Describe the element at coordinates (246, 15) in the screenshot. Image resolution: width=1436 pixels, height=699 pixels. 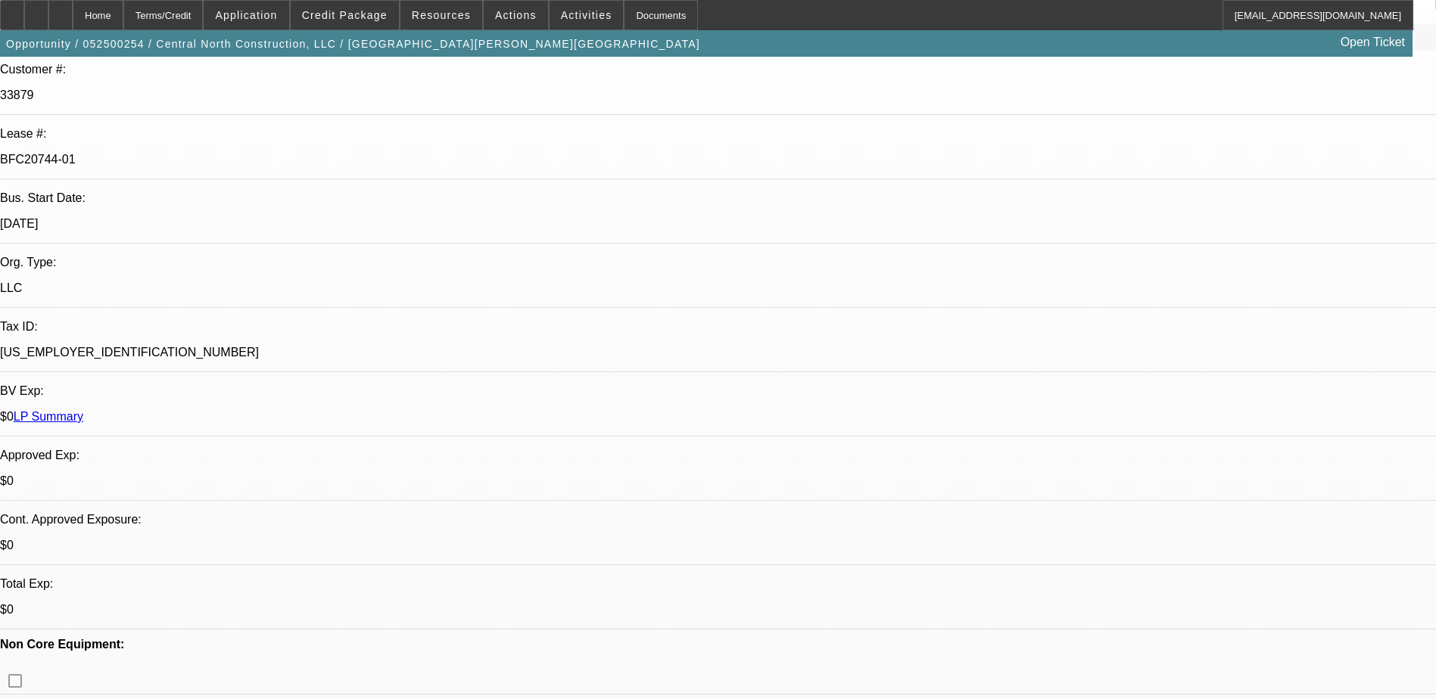
I see `button: Application` at that location.